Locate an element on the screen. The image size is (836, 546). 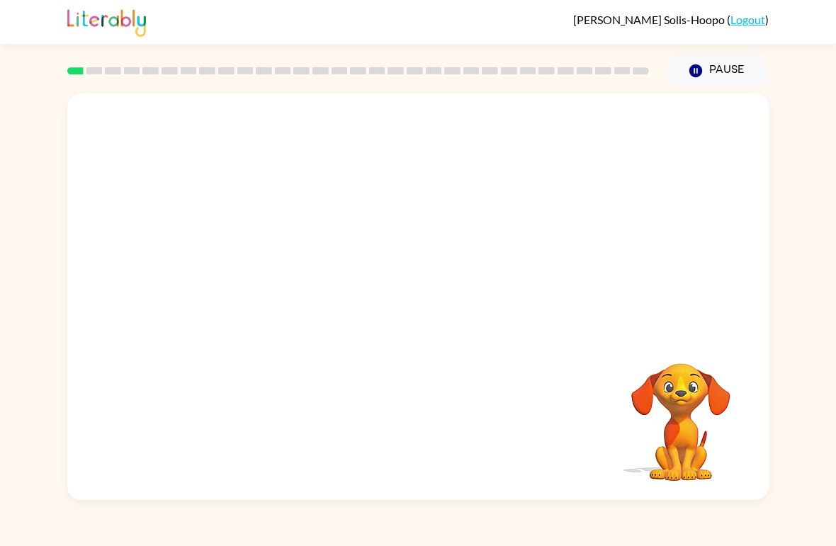
img: Literably is located at coordinates (106, 21).